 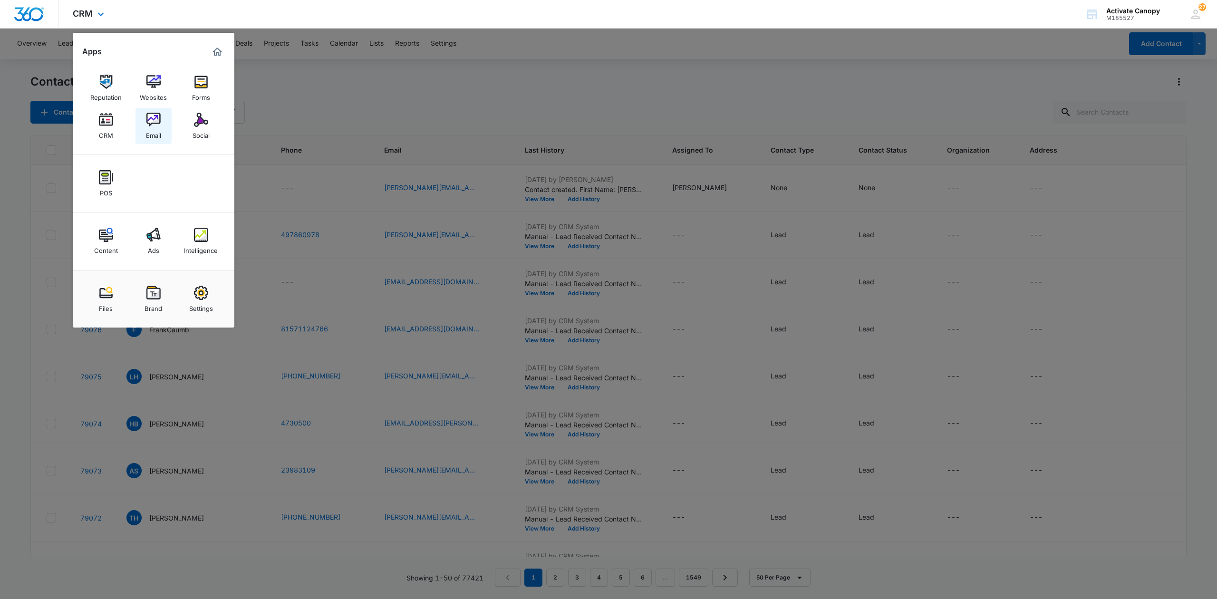 What do you see at coordinates (106, 133) in the screenshot?
I see `div: CRM` at bounding box center [106, 133].